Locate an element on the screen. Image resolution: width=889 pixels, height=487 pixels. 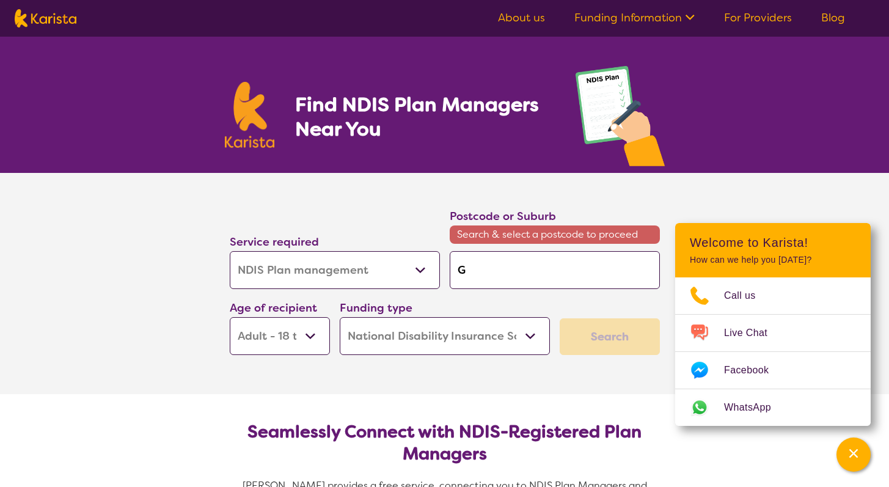
a: Web link opens in a new tab. is located at coordinates (773, 408).